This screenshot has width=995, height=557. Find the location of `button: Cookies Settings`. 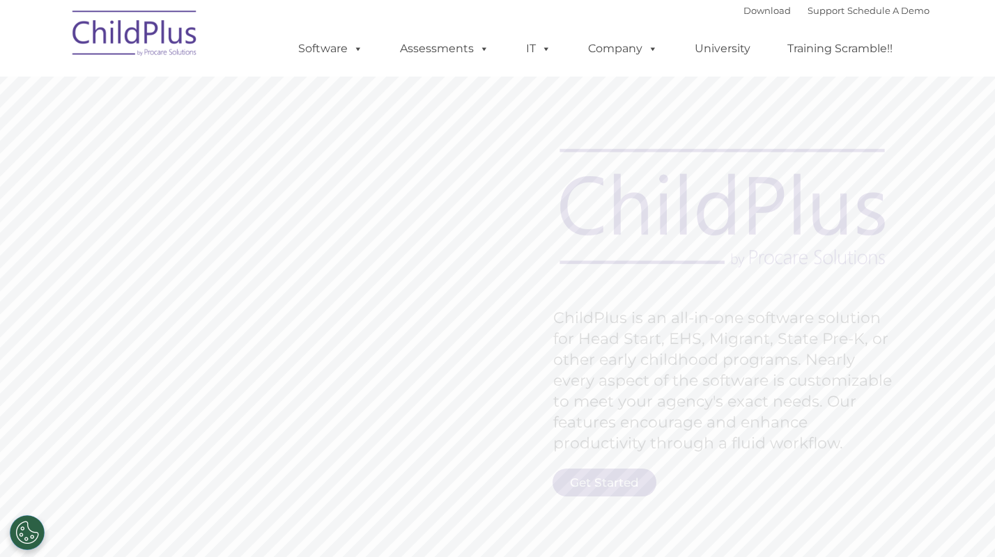

button: Cookies Settings is located at coordinates (27, 533).